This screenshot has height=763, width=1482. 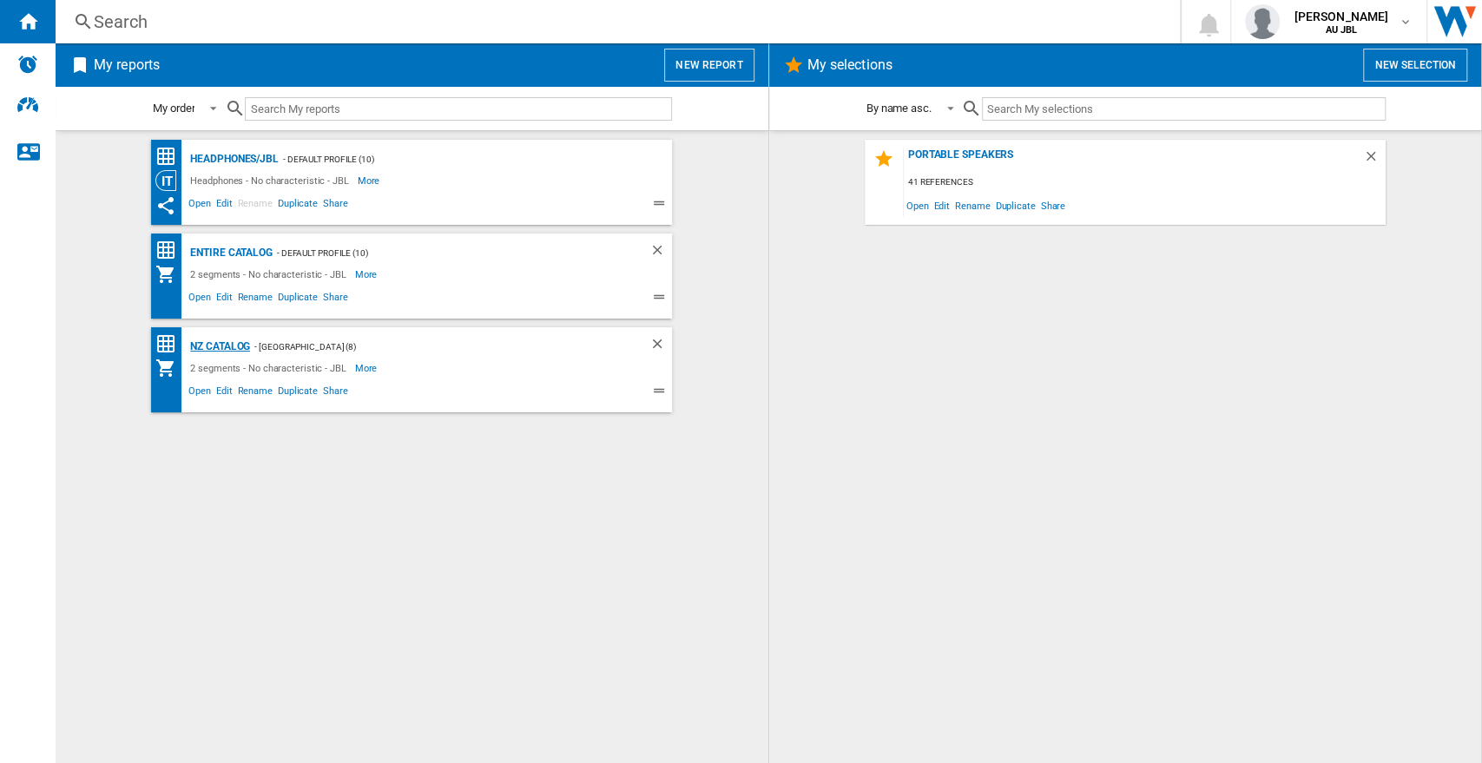 What do you see at coordinates (1415, 65) in the screenshot?
I see `button: New selection` at bounding box center [1415, 65].